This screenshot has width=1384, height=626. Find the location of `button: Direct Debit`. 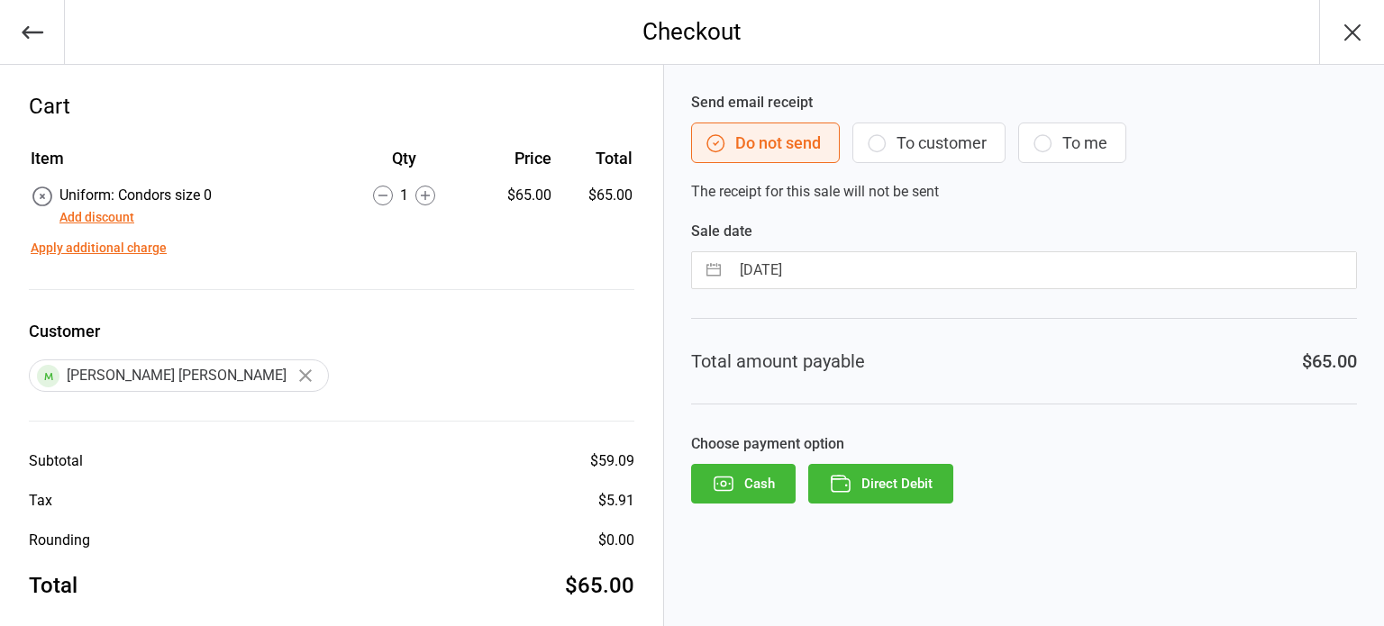

button: Direct Debit is located at coordinates (880, 484).